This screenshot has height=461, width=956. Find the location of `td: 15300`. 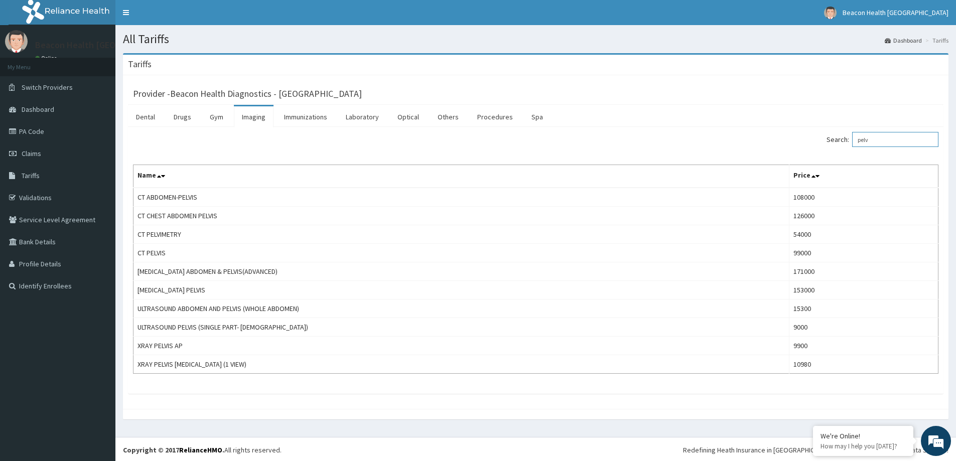

td: 15300 is located at coordinates (863, 309).